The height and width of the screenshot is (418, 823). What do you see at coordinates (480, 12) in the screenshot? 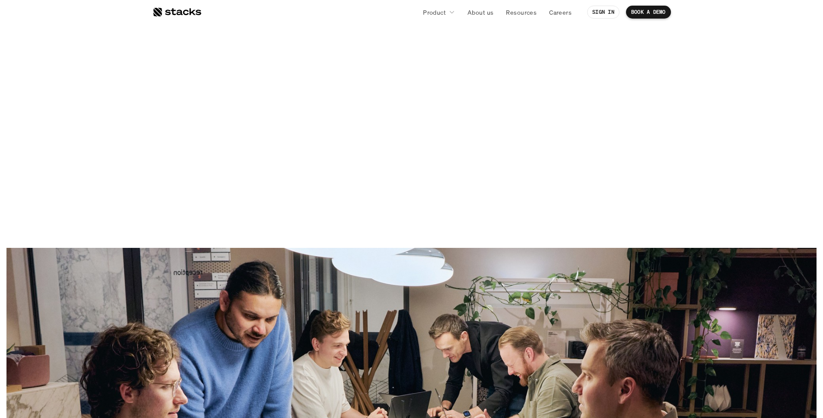
I see `a: About us` at bounding box center [480, 12].